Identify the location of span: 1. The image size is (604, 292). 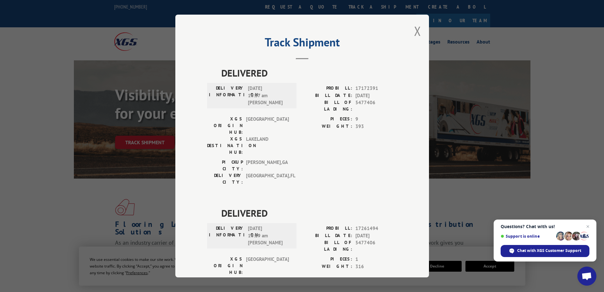
(377, 259).